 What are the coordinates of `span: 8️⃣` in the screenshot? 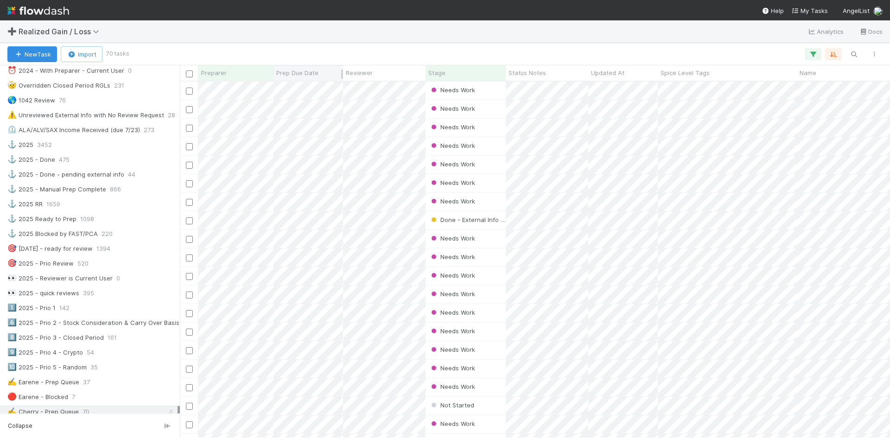 It's located at (12, 337).